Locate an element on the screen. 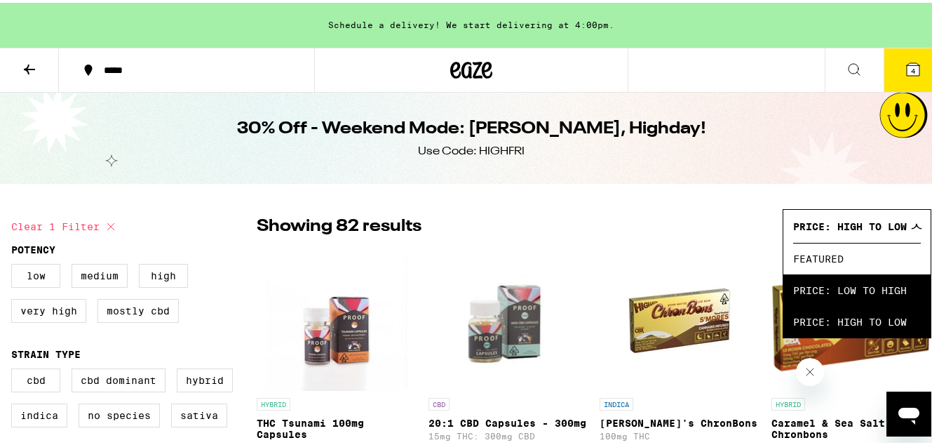 The height and width of the screenshot is (445, 932). label: Mostly CBD is located at coordinates (138, 308).